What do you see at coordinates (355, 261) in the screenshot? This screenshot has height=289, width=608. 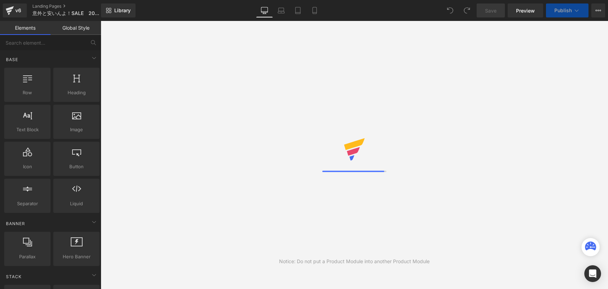 I see `div: Notice: Do not put a Product Module into another Product Module` at bounding box center [355, 261].